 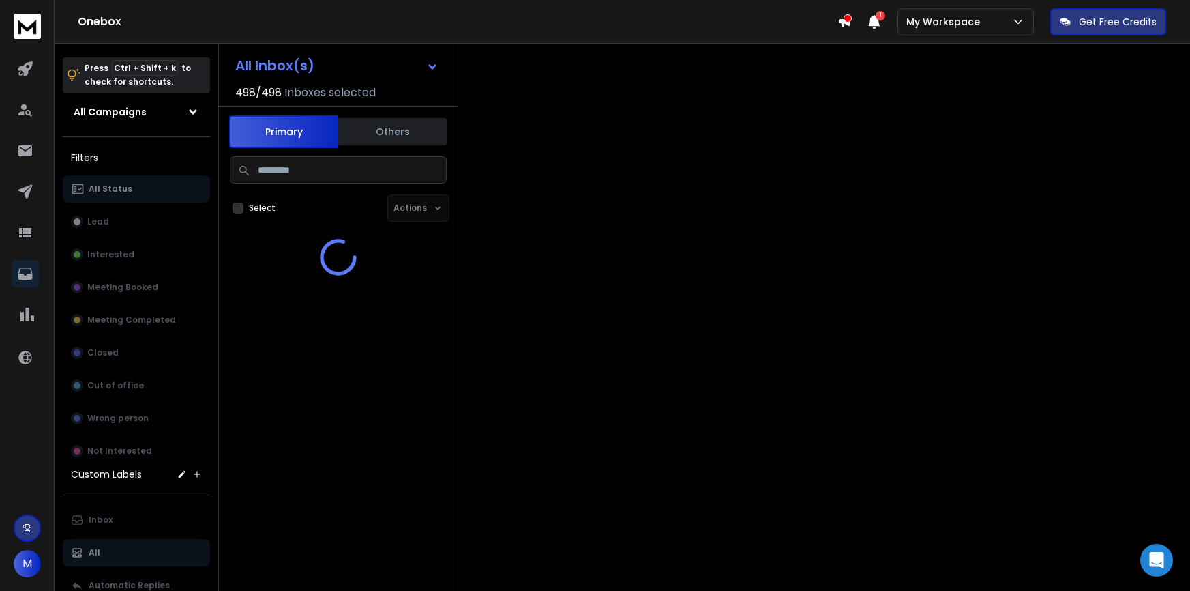 What do you see at coordinates (138, 75) in the screenshot?
I see `p: Press to check for shortcuts.` at bounding box center [138, 75].